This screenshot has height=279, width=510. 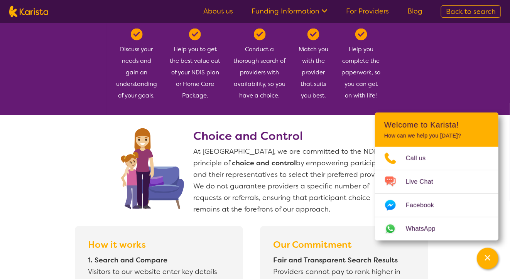 What do you see at coordinates (137, 65) in the screenshot?
I see `div: Discuss your needs and gain an understanding of your goals.` at bounding box center [137, 65].